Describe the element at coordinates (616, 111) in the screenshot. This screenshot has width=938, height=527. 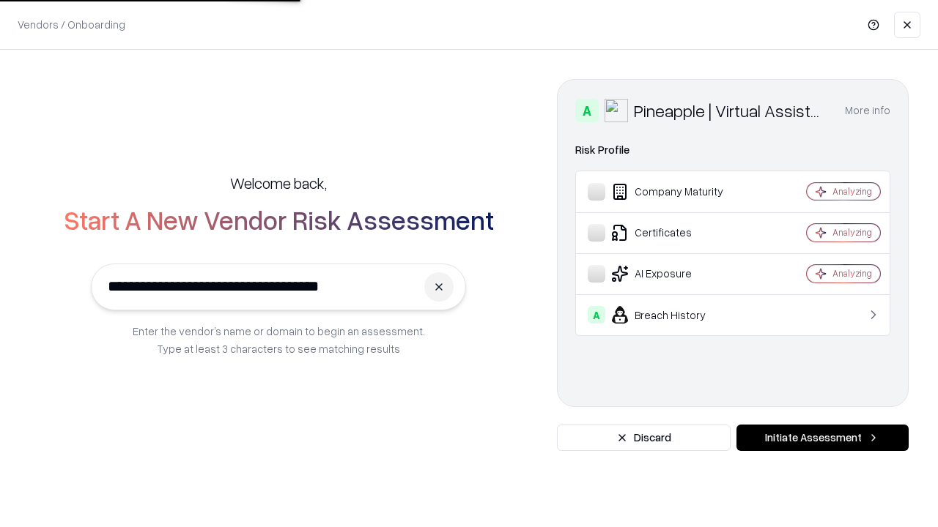
I see `img: Pineapple | Virtual Assistant Agency` at that location.